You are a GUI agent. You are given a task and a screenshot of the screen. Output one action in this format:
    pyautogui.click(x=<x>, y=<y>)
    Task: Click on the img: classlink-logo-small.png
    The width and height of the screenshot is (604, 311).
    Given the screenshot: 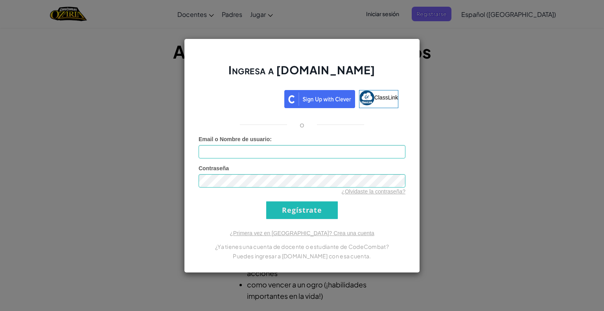 What is the action you would take?
    pyautogui.click(x=367, y=98)
    